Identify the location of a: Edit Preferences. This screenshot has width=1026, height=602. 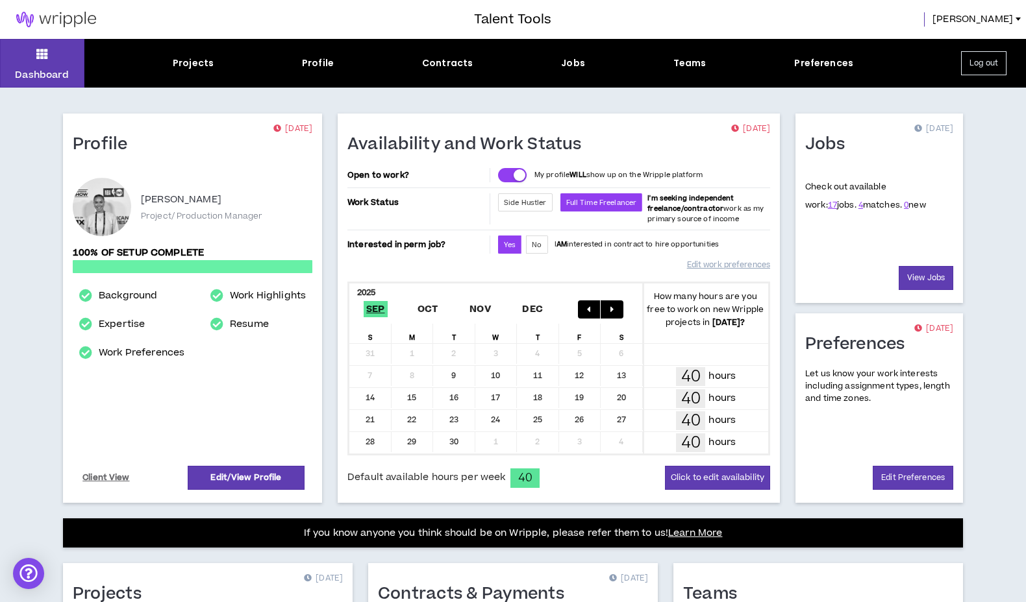
(913, 478).